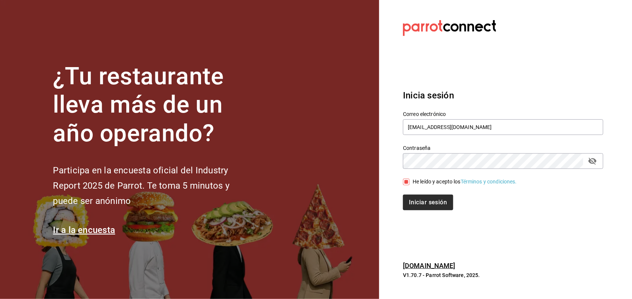  I want to click on label: Contraseña, so click(503, 148).